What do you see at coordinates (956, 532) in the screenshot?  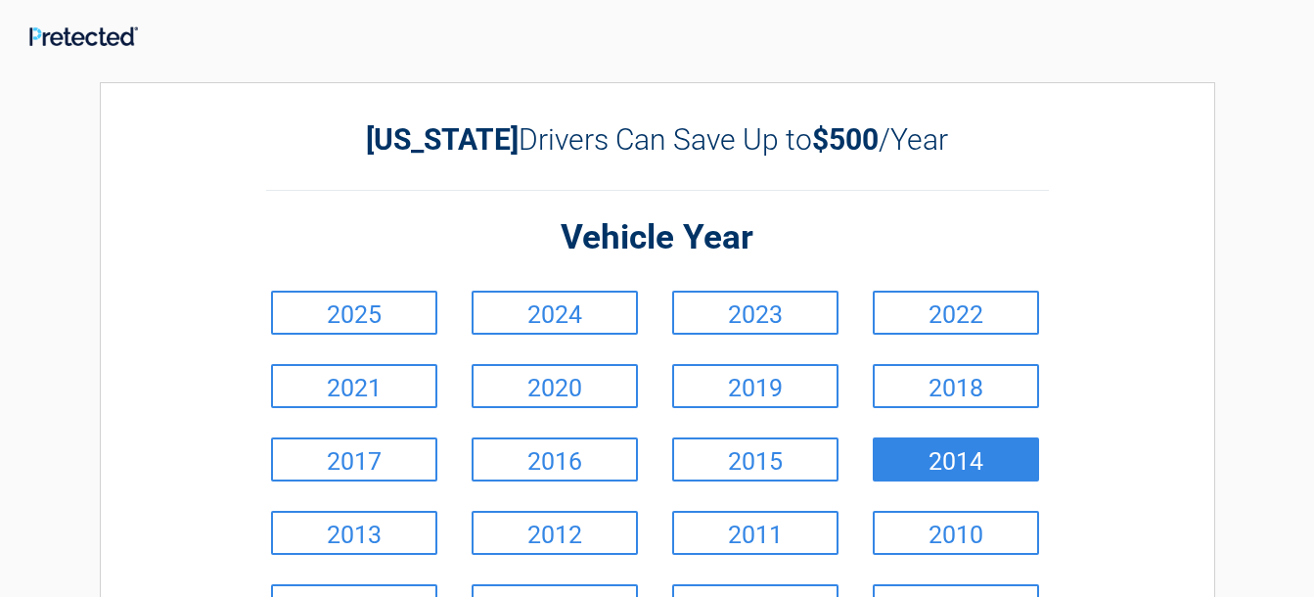 I see `a: 2010` at bounding box center [956, 532].